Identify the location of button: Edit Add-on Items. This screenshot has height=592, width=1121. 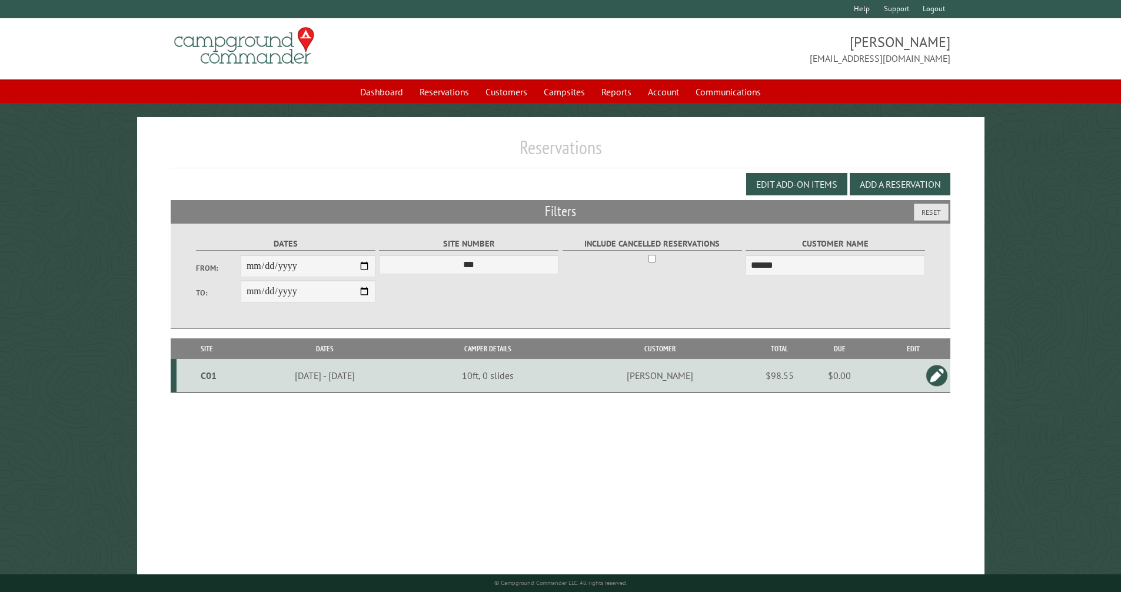
(797, 184).